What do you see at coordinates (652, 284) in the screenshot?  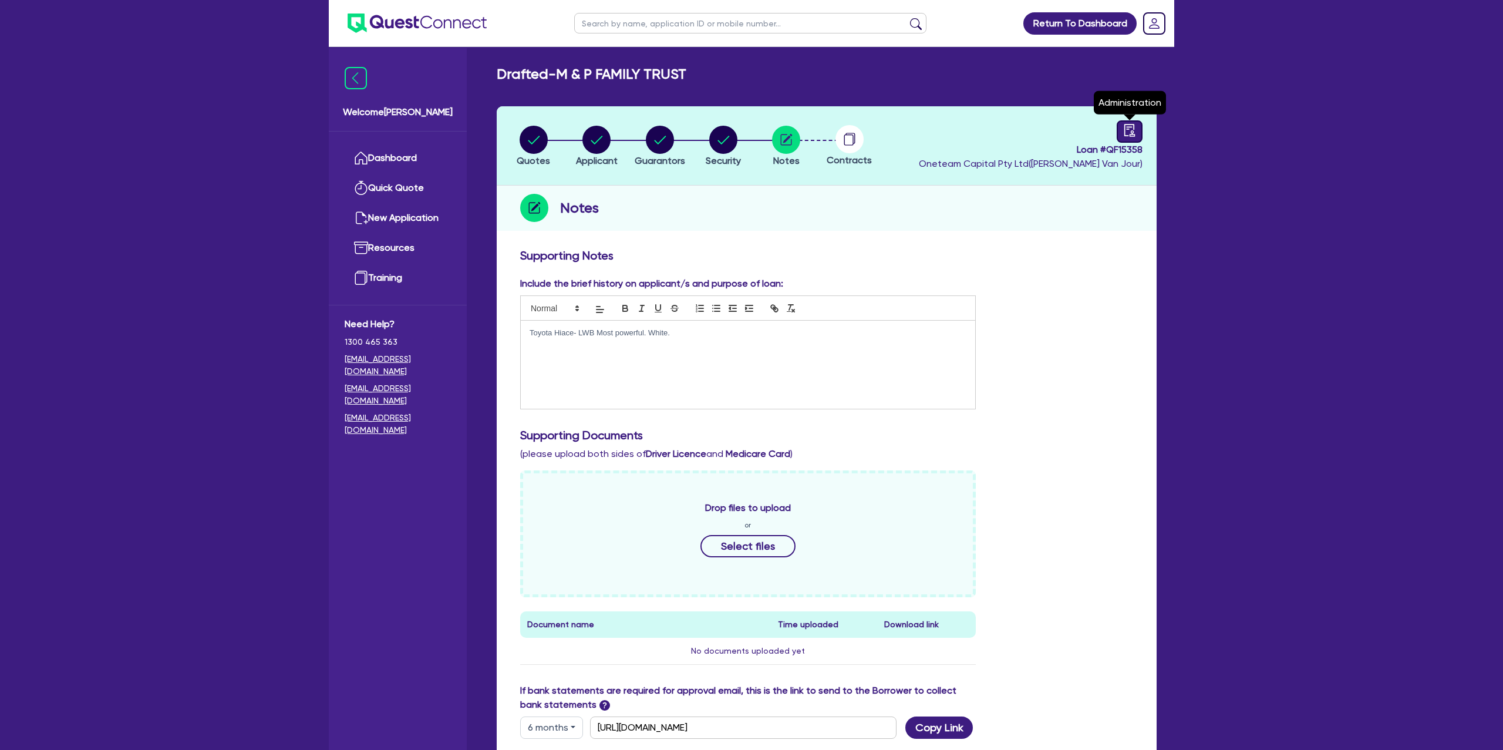 I see `label: Include the brief history on applicant/s and purpose of loan:` at bounding box center [652, 284].